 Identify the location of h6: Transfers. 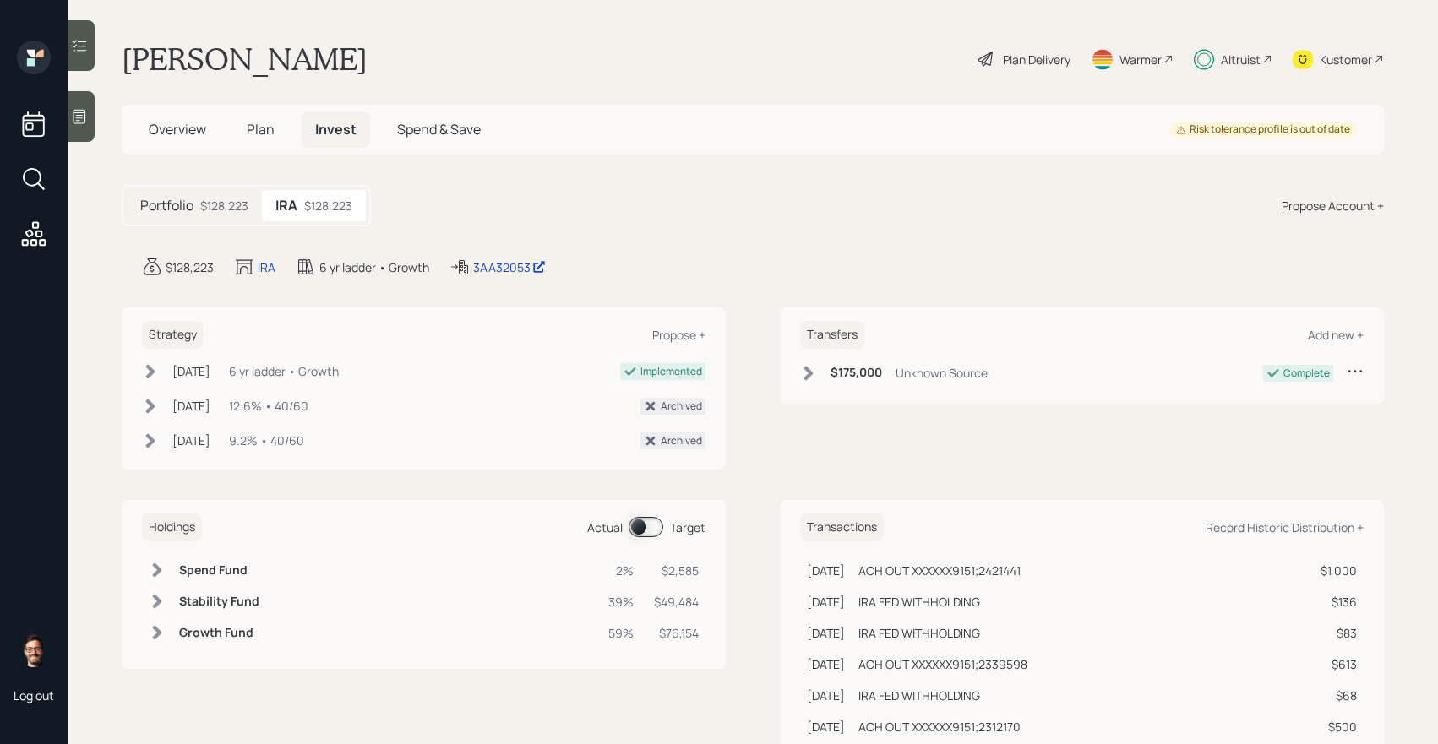
(832, 335).